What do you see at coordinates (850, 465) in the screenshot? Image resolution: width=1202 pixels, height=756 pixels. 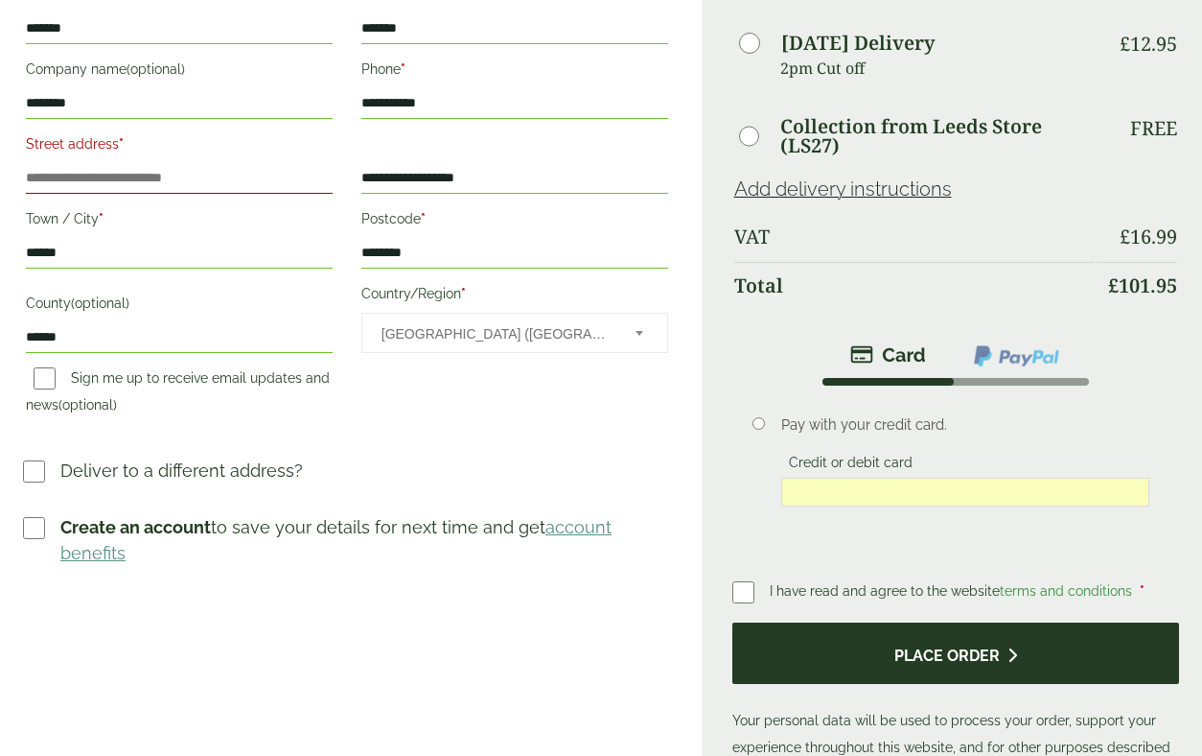 I see `label: Credit or debit card` at bounding box center [850, 465].